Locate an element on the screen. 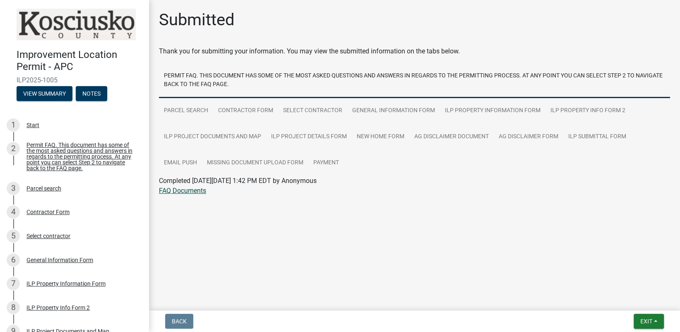 This screenshot has height=332, width=680. div: Select contractor is located at coordinates (48, 236).